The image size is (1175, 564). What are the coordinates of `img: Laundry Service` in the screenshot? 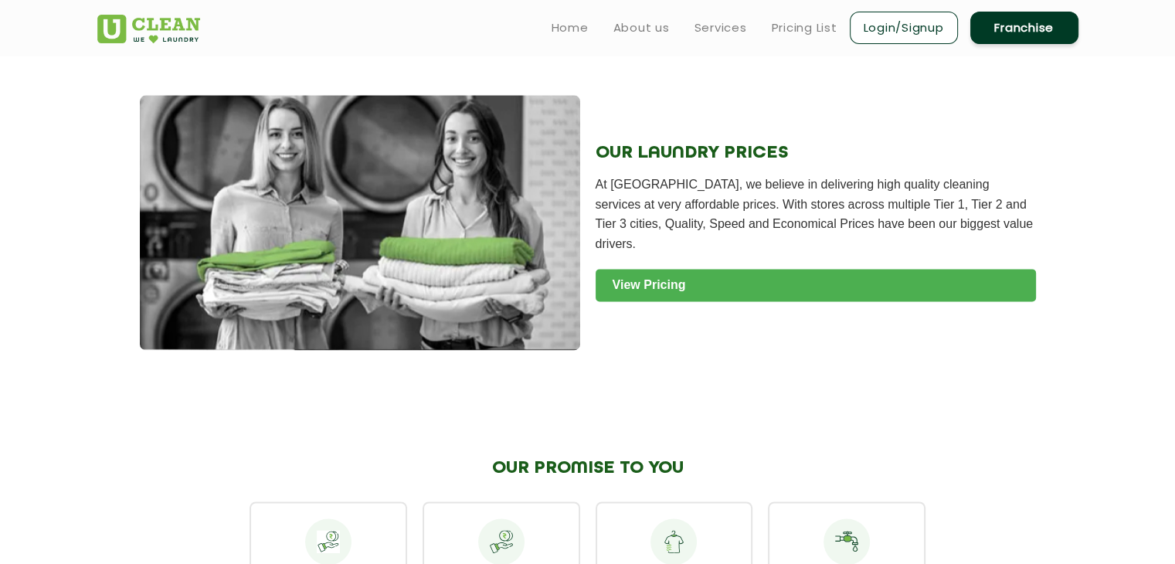 It's located at (360, 222).